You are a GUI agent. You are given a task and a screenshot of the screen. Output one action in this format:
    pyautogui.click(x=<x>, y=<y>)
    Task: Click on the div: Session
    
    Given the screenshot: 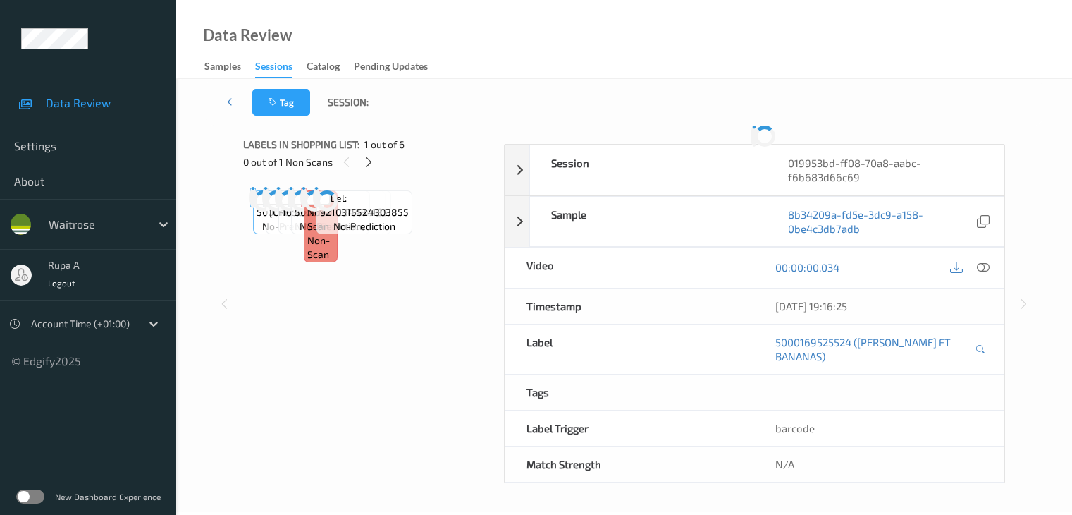 What is the action you would take?
    pyautogui.click(x=649, y=170)
    